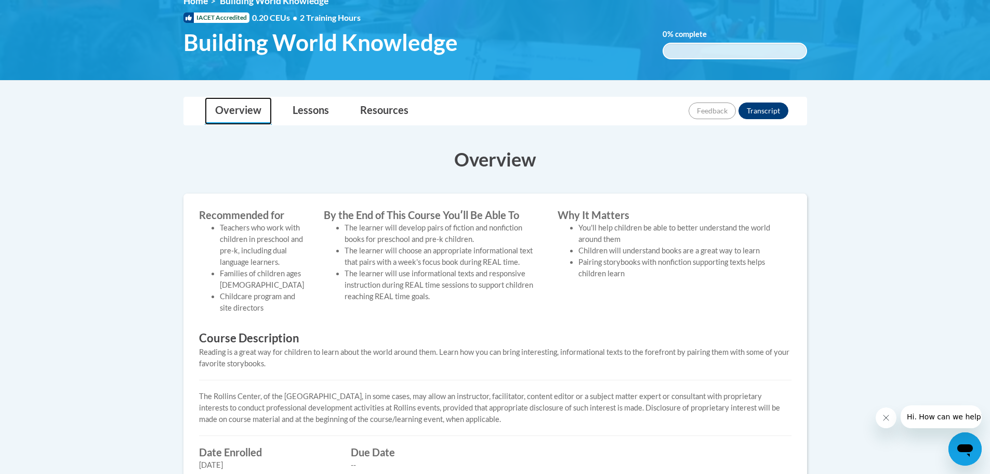 This screenshot has width=990, height=474. Describe the element at coordinates (443, 285) in the screenshot. I see `li: The learner will use informational texts and responsive instruction during REAL time sessions to ...` at that location.